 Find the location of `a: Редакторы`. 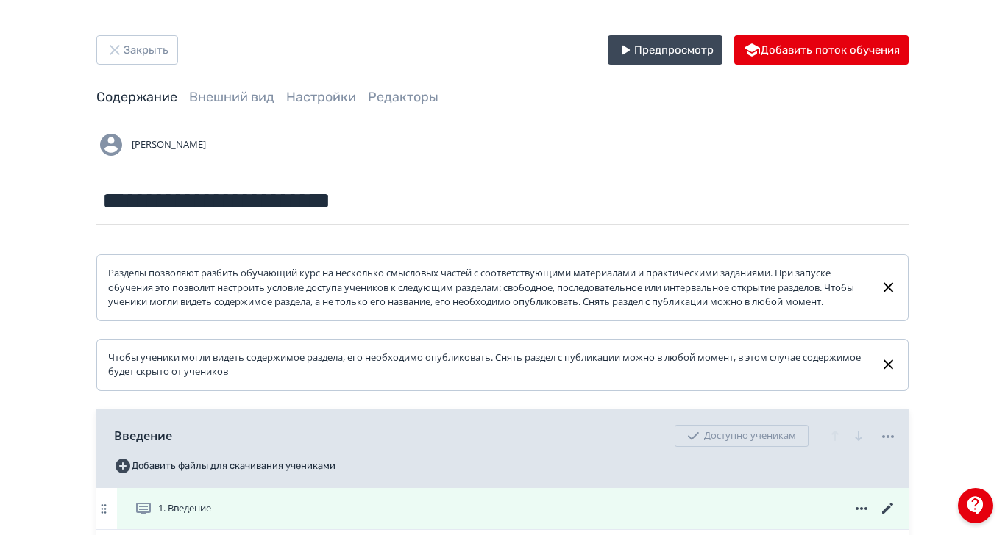

a: Редакторы is located at coordinates (403, 97).